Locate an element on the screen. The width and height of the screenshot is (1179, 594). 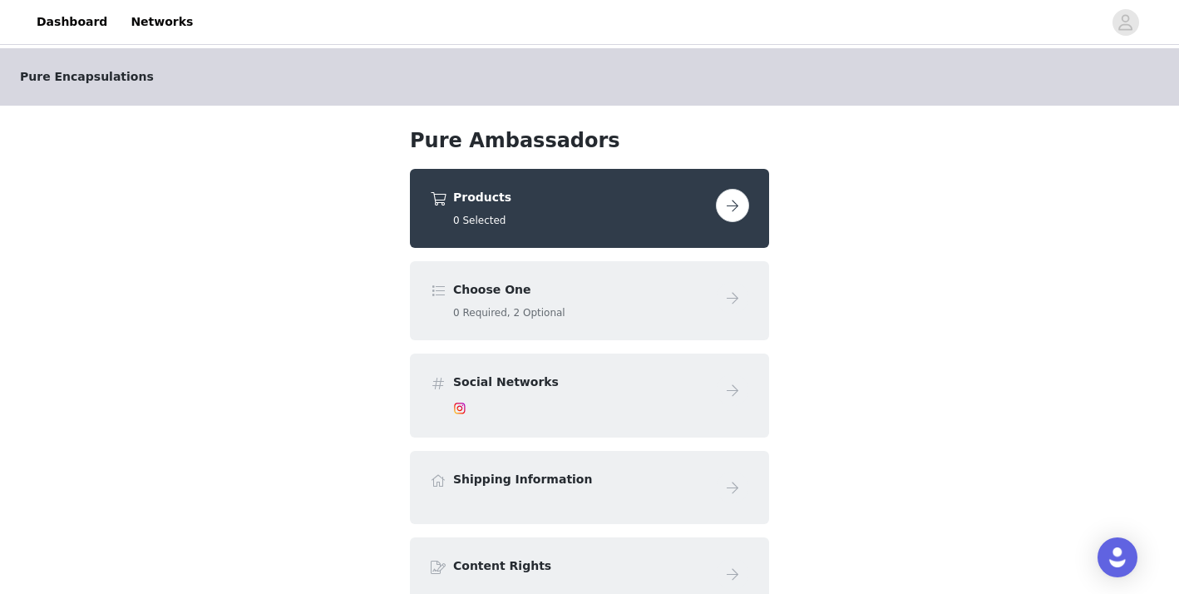
div: Social Networks is located at coordinates (589, 395).